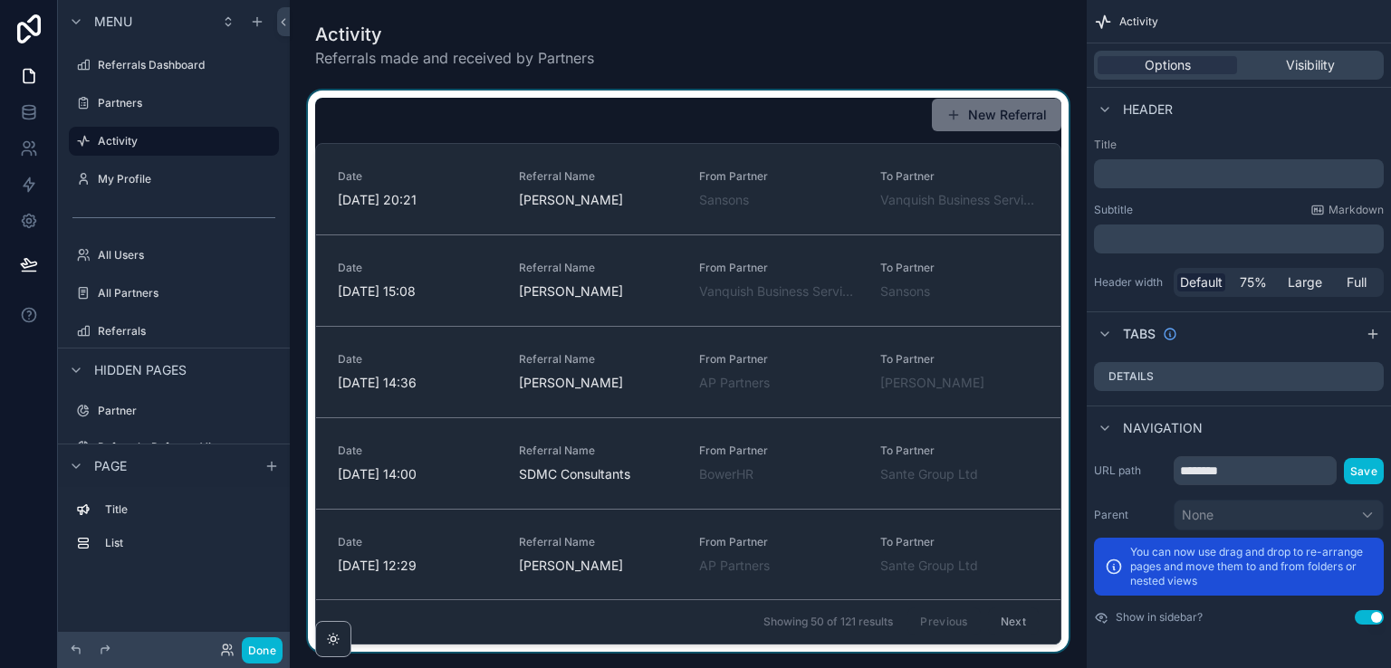  I want to click on label: Activity, so click(183, 141).